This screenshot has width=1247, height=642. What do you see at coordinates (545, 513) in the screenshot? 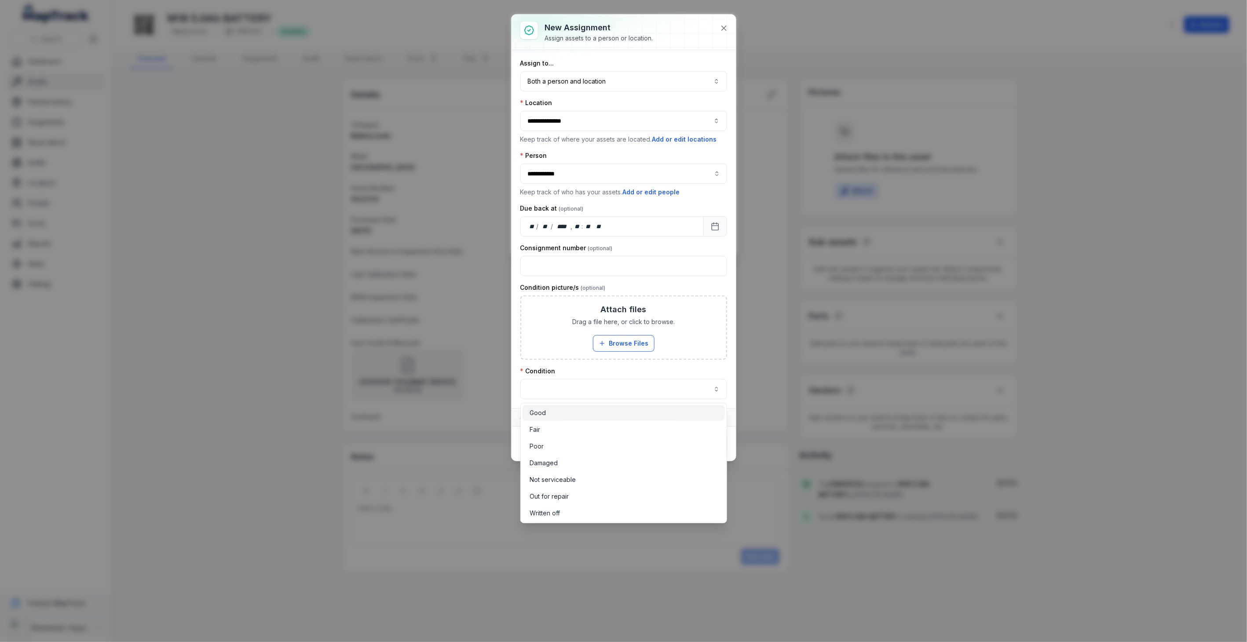
I see `span: Written off` at bounding box center [545, 513].